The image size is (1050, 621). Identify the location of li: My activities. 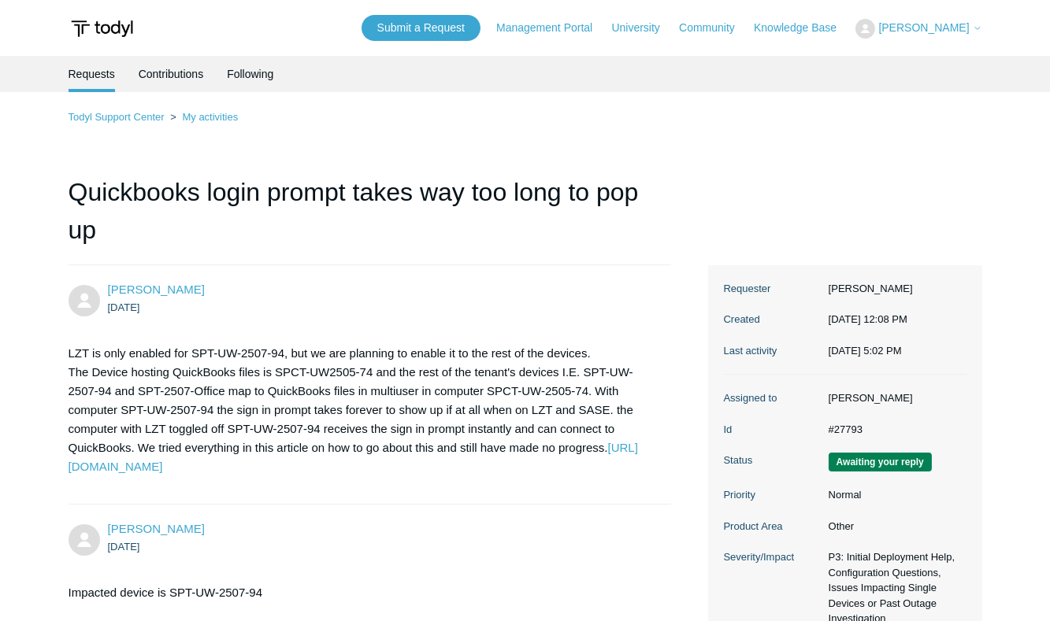
(202, 117).